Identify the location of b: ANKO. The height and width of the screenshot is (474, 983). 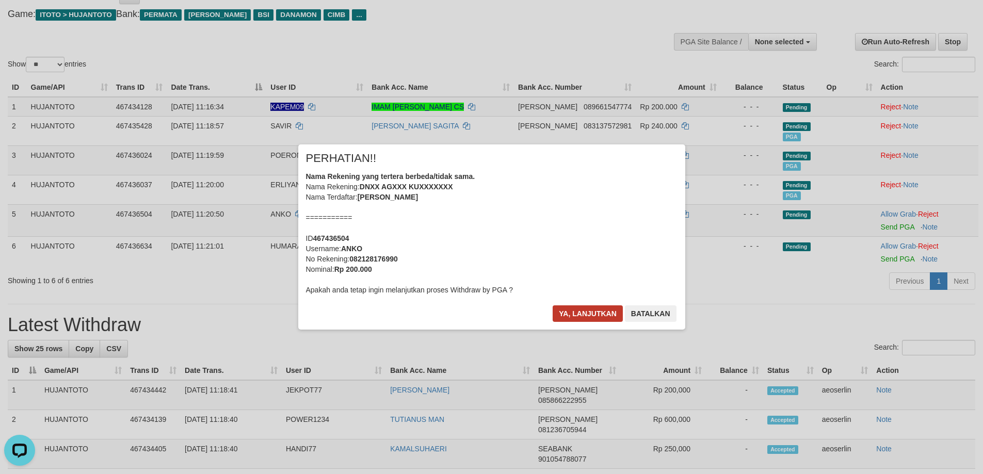
(351, 249).